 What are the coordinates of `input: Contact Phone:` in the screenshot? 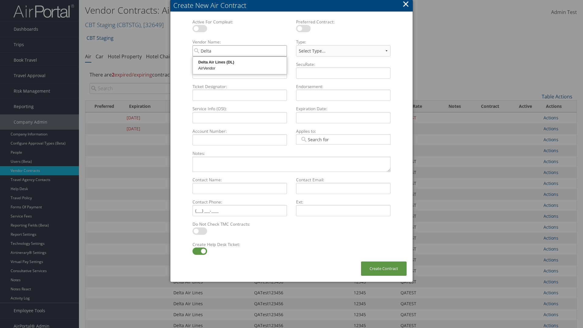 It's located at (240, 210).